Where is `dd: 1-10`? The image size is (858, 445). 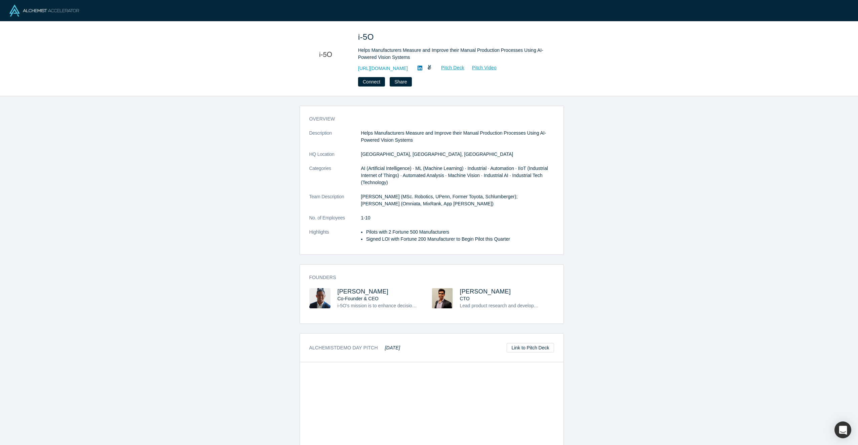 dd: 1-10 is located at coordinates (458, 218).